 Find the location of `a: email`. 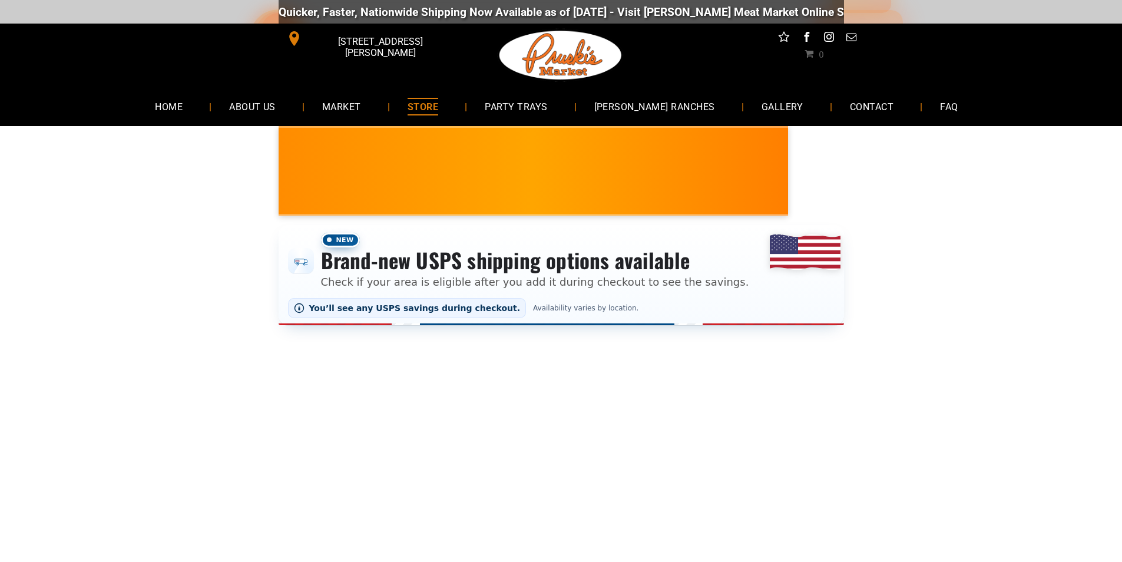

a: email is located at coordinates (851, 38).